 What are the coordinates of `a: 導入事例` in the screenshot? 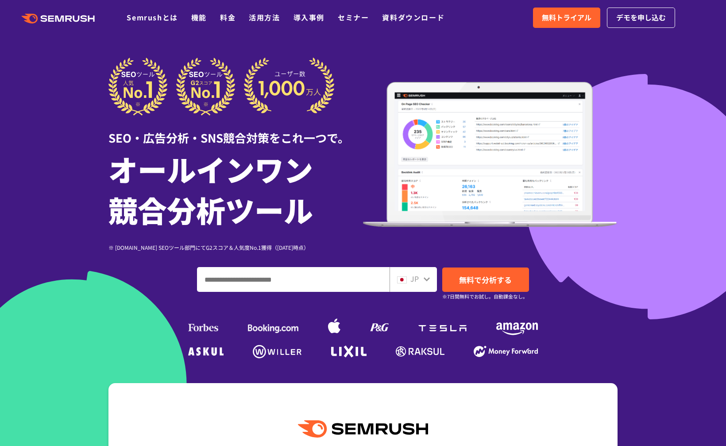 It's located at (309, 17).